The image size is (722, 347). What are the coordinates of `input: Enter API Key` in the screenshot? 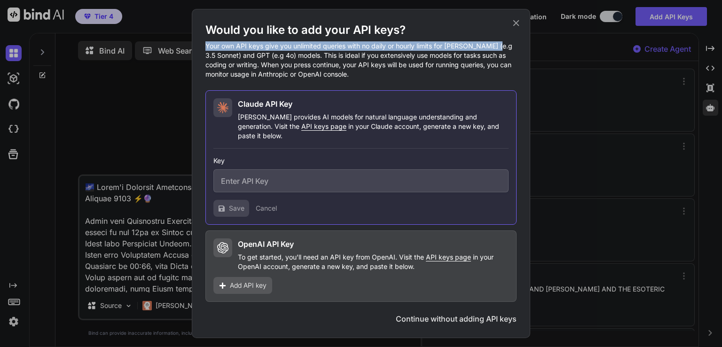 It's located at (361, 180).